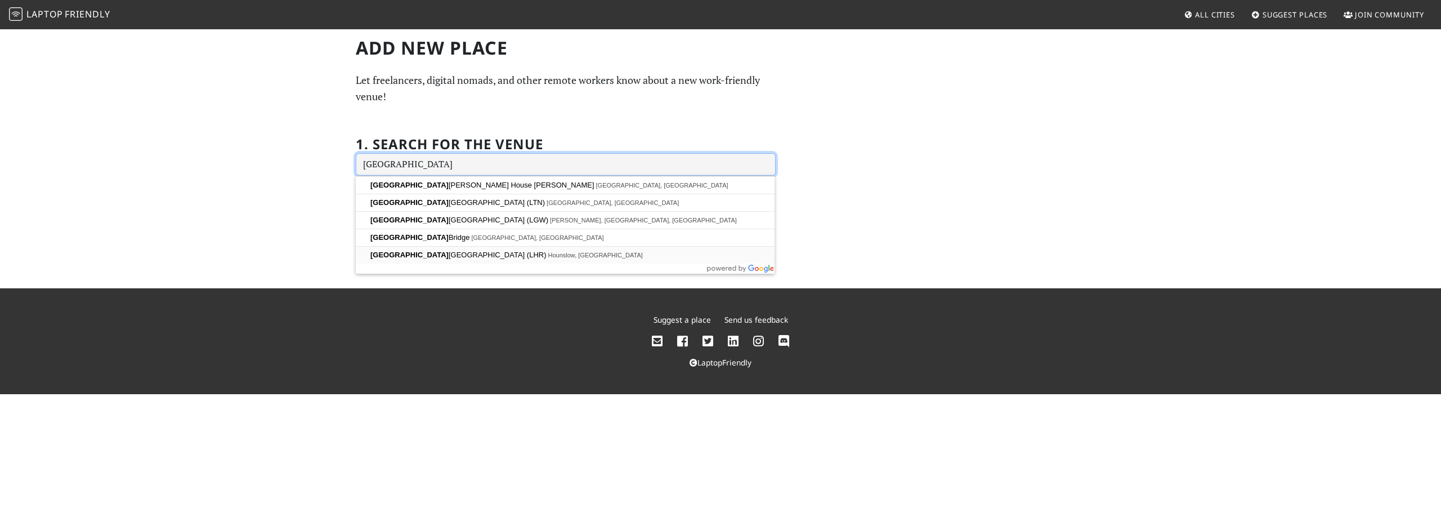 This screenshot has height=526, width=1441. Describe the element at coordinates (420, 237) in the screenshot. I see `span: Bridge` at that location.